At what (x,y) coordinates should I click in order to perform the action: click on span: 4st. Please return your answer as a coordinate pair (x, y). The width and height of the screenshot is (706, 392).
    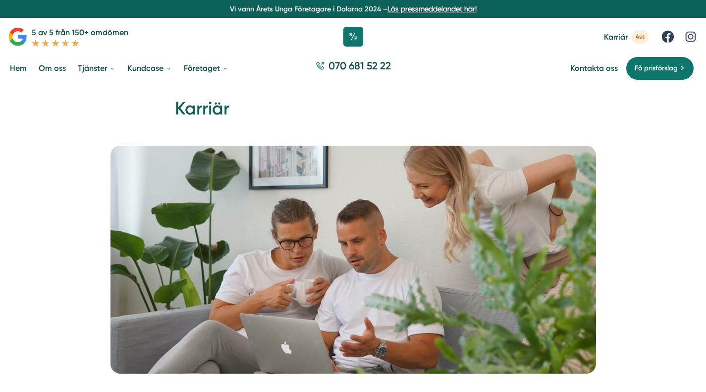
    Looking at the image, I should click on (640, 37).